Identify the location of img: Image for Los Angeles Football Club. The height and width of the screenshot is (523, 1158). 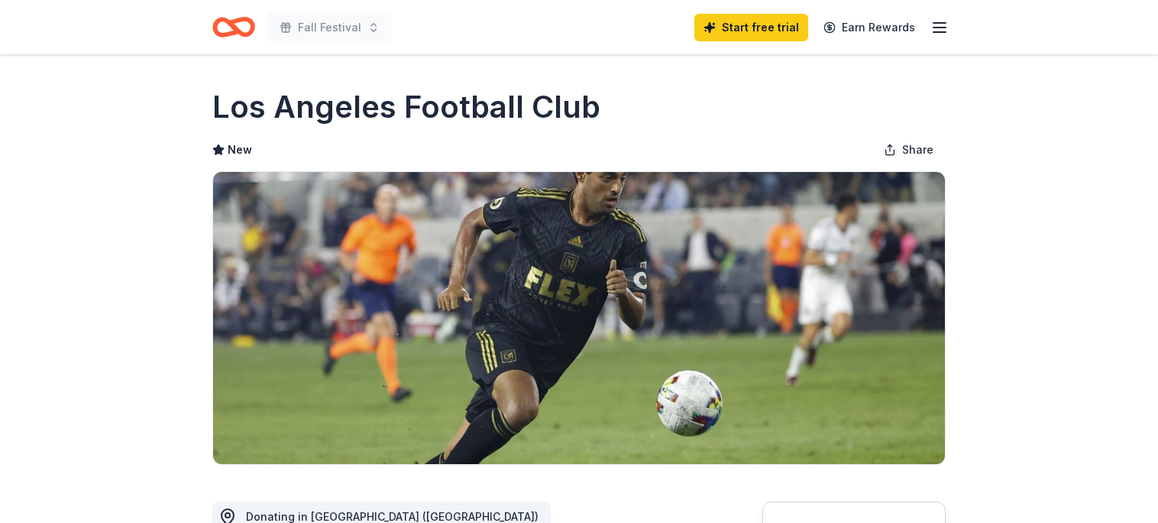
(579, 318).